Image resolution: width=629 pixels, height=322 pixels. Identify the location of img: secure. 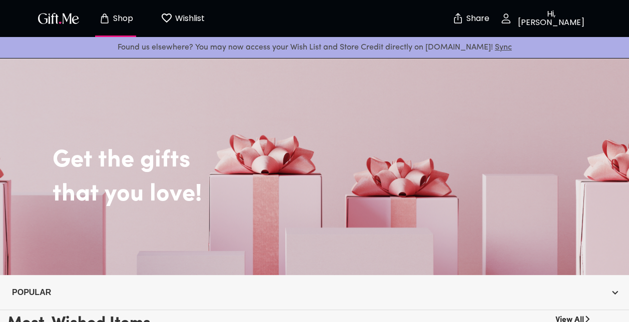
(458, 19).